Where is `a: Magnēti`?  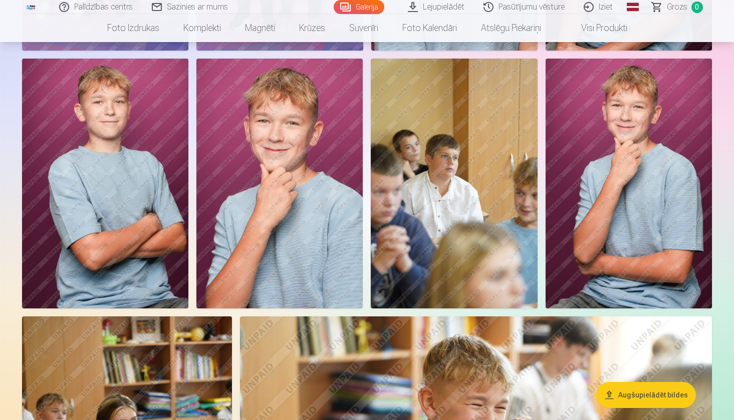
a: Magnēti is located at coordinates (260, 28).